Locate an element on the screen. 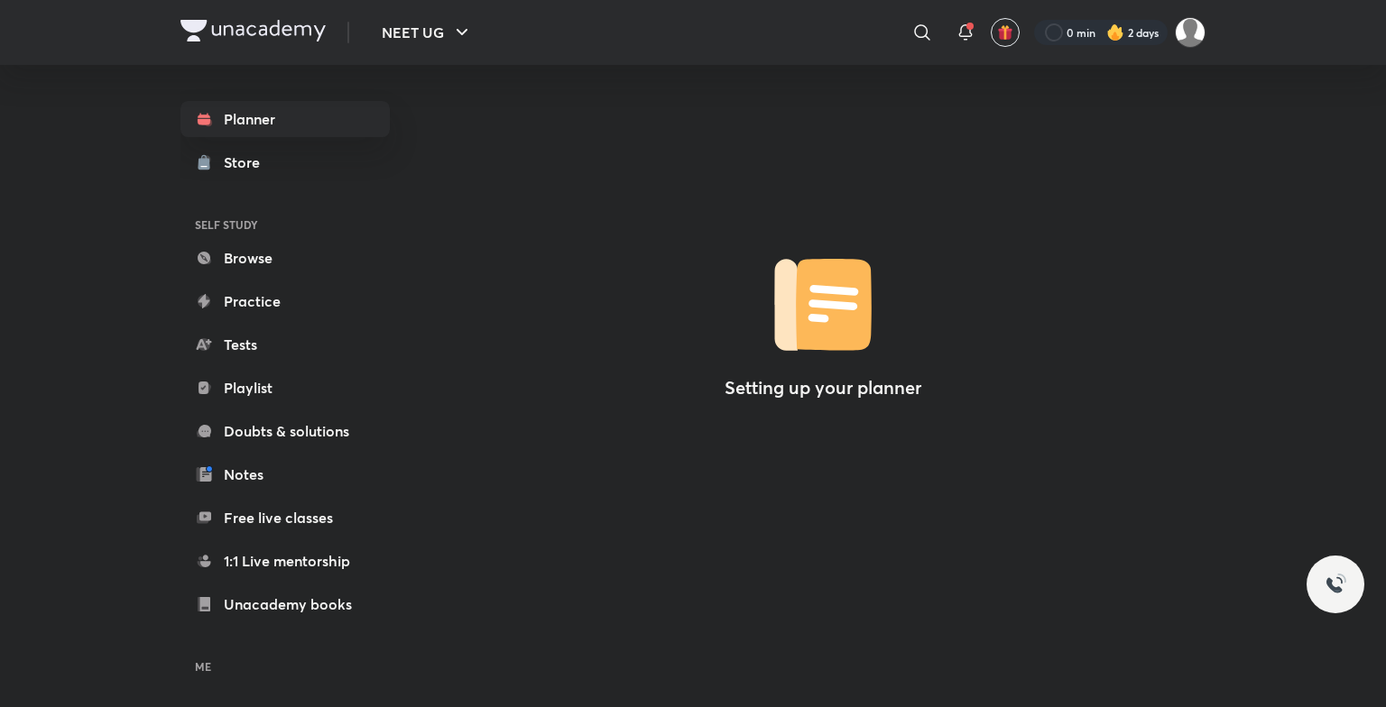 The image size is (1386, 707). a: Notes is located at coordinates (285, 475).